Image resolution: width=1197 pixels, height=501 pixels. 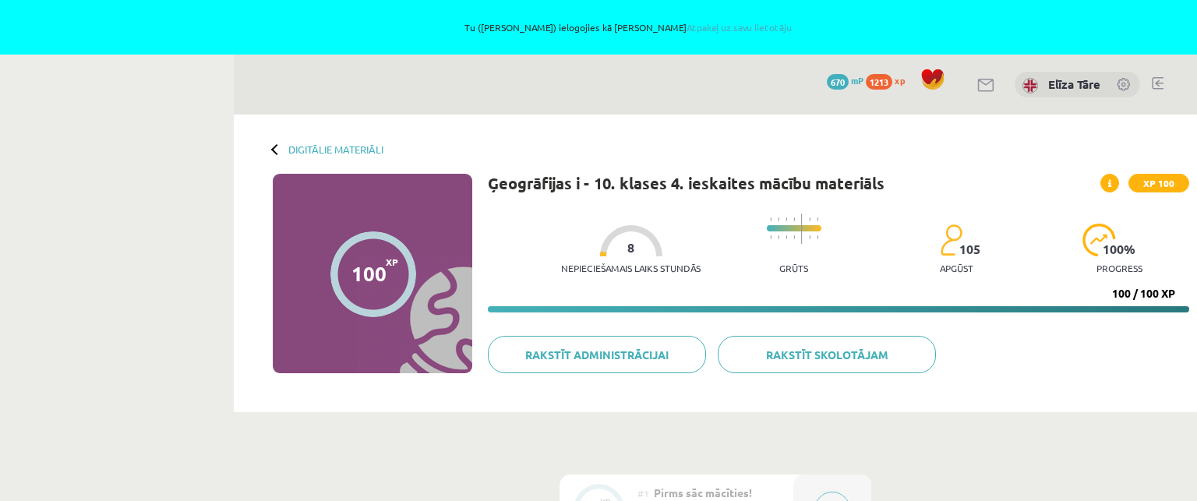 I want to click on div: 100, so click(x=368, y=273).